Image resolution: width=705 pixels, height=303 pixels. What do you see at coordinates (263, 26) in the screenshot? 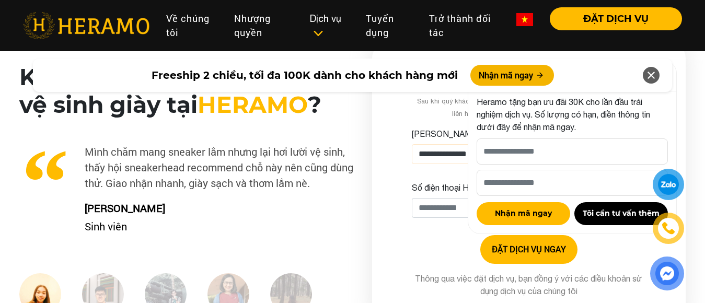
I see `a: Nhượng quyền` at bounding box center [263, 26].